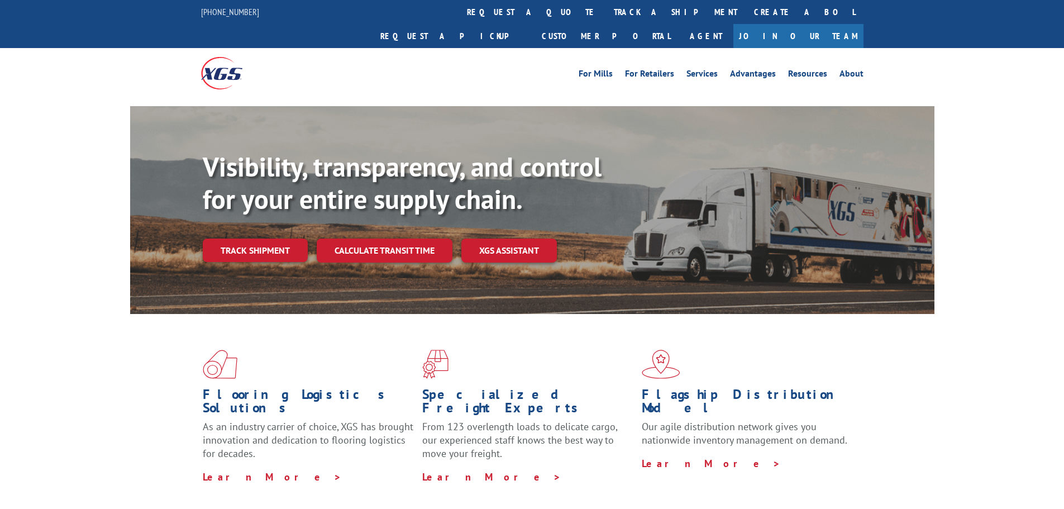 The image size is (1064, 509). I want to click on img: xgs-icon-focused-on-flooring-red, so click(435, 364).